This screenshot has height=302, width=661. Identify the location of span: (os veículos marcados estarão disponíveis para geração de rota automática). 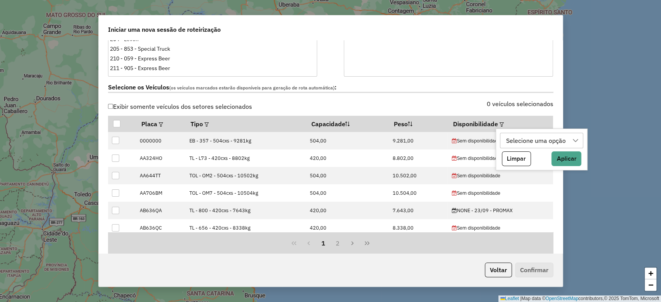
(252, 88).